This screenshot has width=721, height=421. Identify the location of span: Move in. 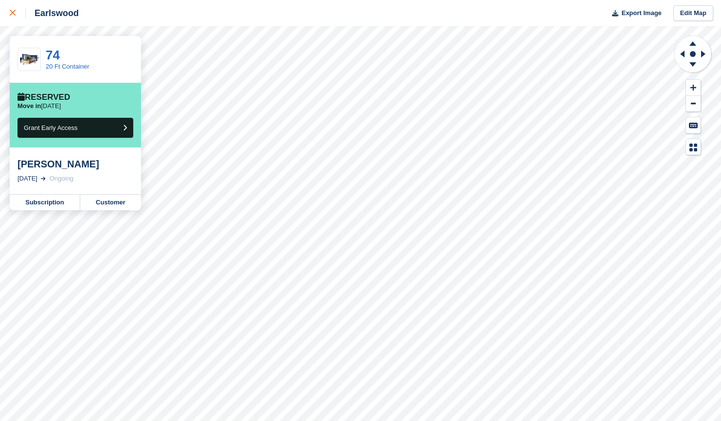
(29, 106).